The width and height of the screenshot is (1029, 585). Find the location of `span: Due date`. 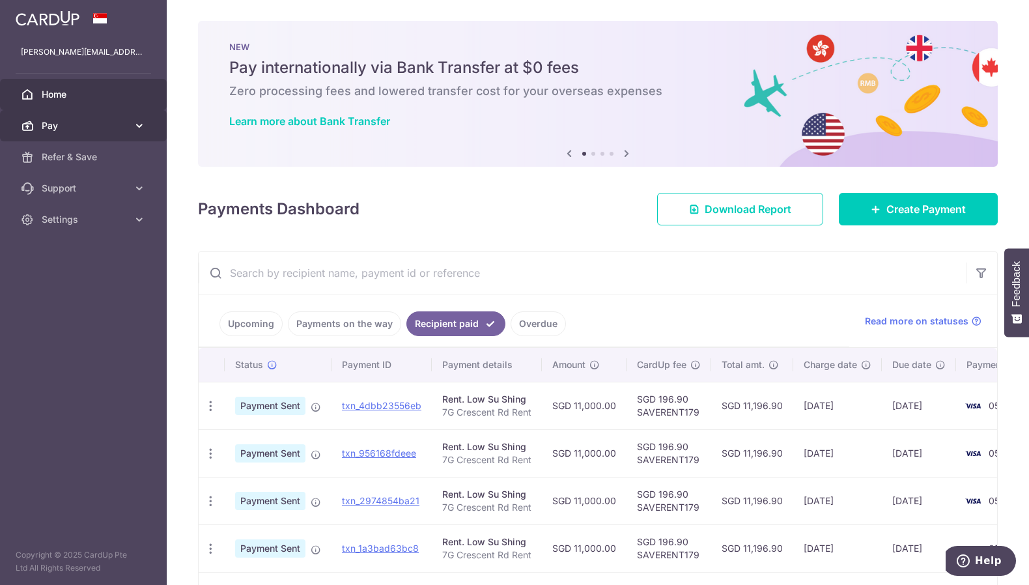

span: Due date is located at coordinates (912, 365).